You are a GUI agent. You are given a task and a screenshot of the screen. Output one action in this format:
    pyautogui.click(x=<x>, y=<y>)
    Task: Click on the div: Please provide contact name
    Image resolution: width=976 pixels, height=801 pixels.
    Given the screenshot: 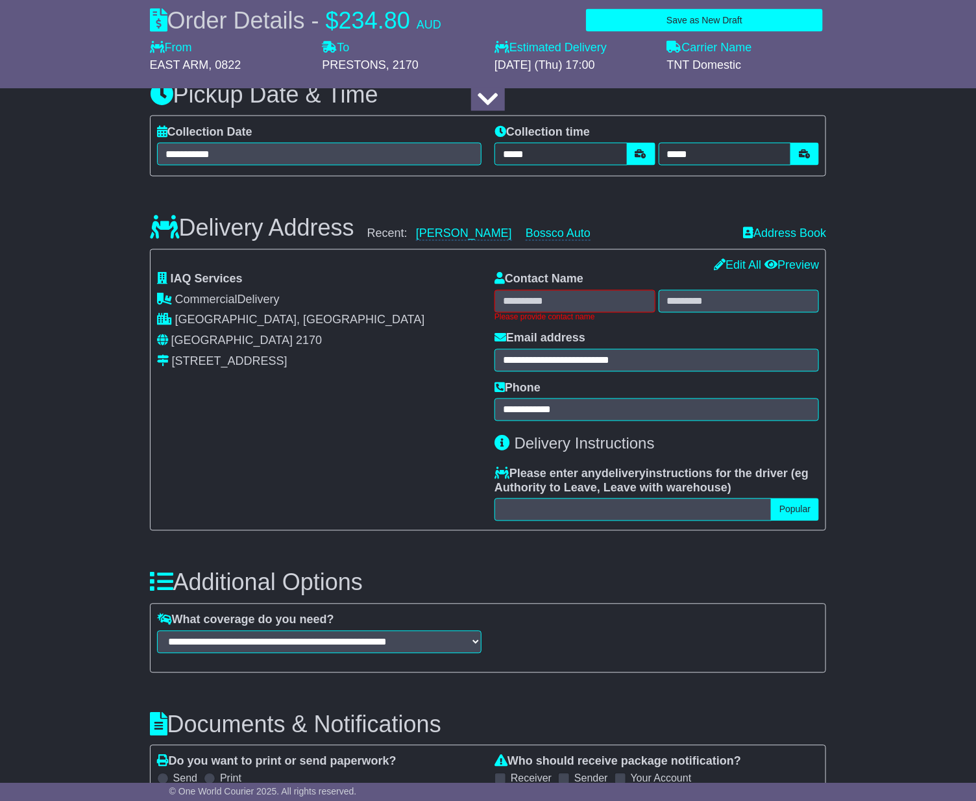 What is the action you would take?
    pyautogui.click(x=575, y=317)
    